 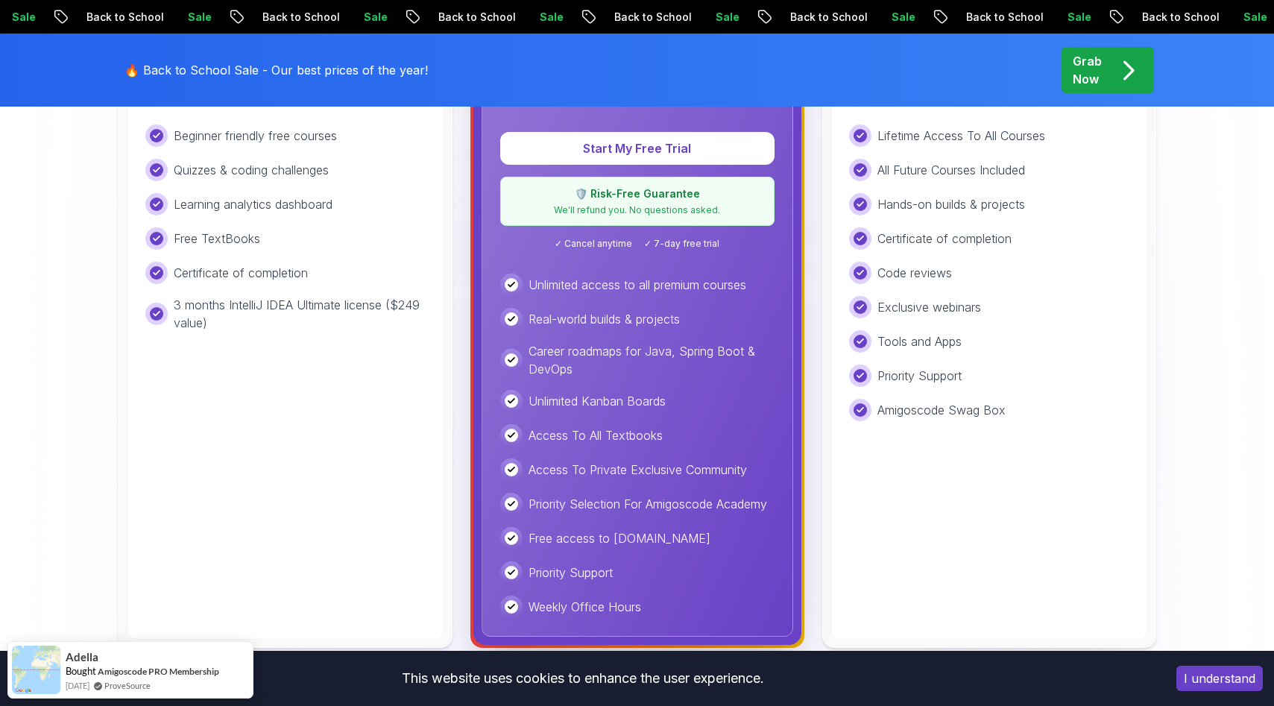 I want to click on p: 🔥 Back to School Sale - Our best prices of the year!, so click(x=276, y=70).